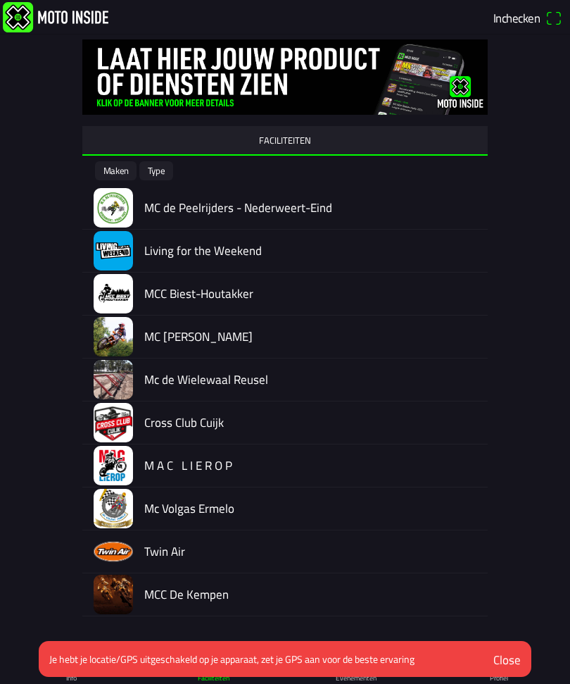 The image size is (570, 684). What do you see at coordinates (311, 423) in the screenshot?
I see `h2: Cross Club Cuijk` at bounding box center [311, 423].